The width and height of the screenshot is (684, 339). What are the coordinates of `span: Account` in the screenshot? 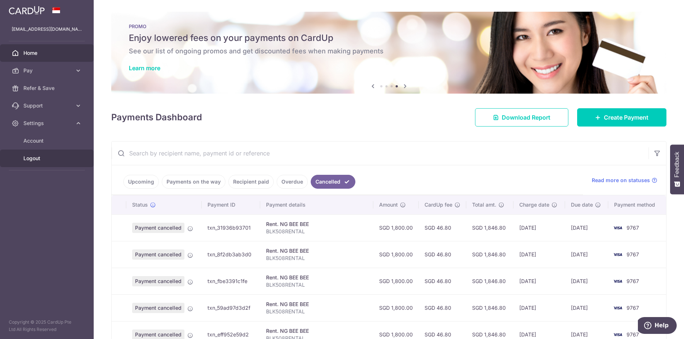 It's located at (48, 141).